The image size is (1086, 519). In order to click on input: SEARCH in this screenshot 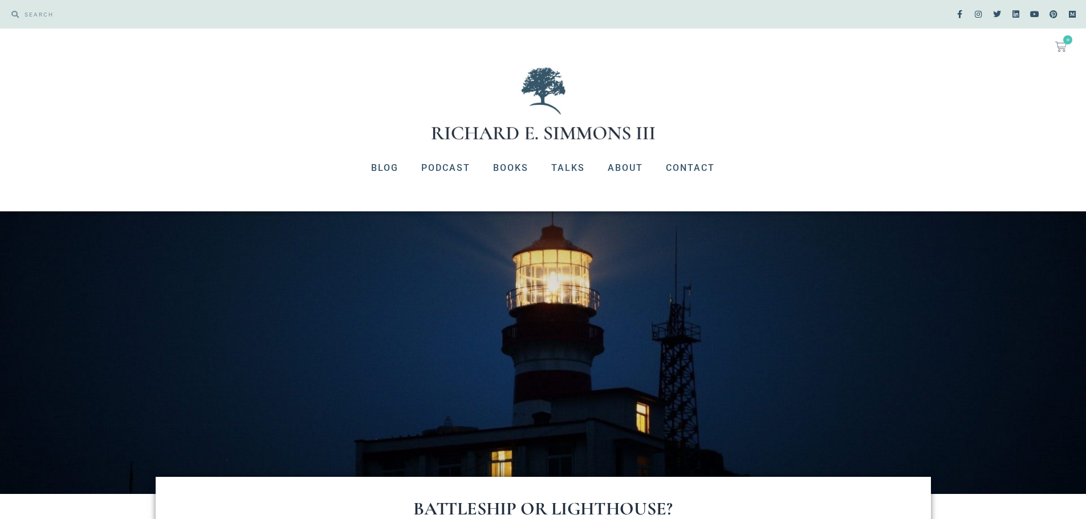, I will do `click(278, 14)`.